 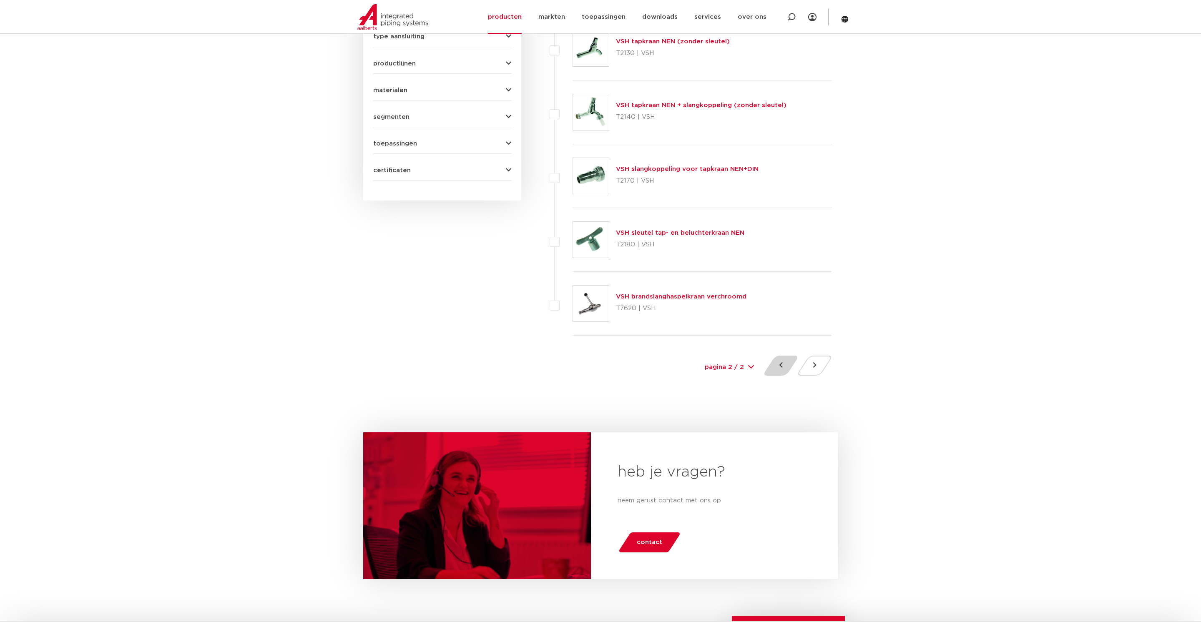 I want to click on h2: heb je vragen?, so click(x=714, y=472).